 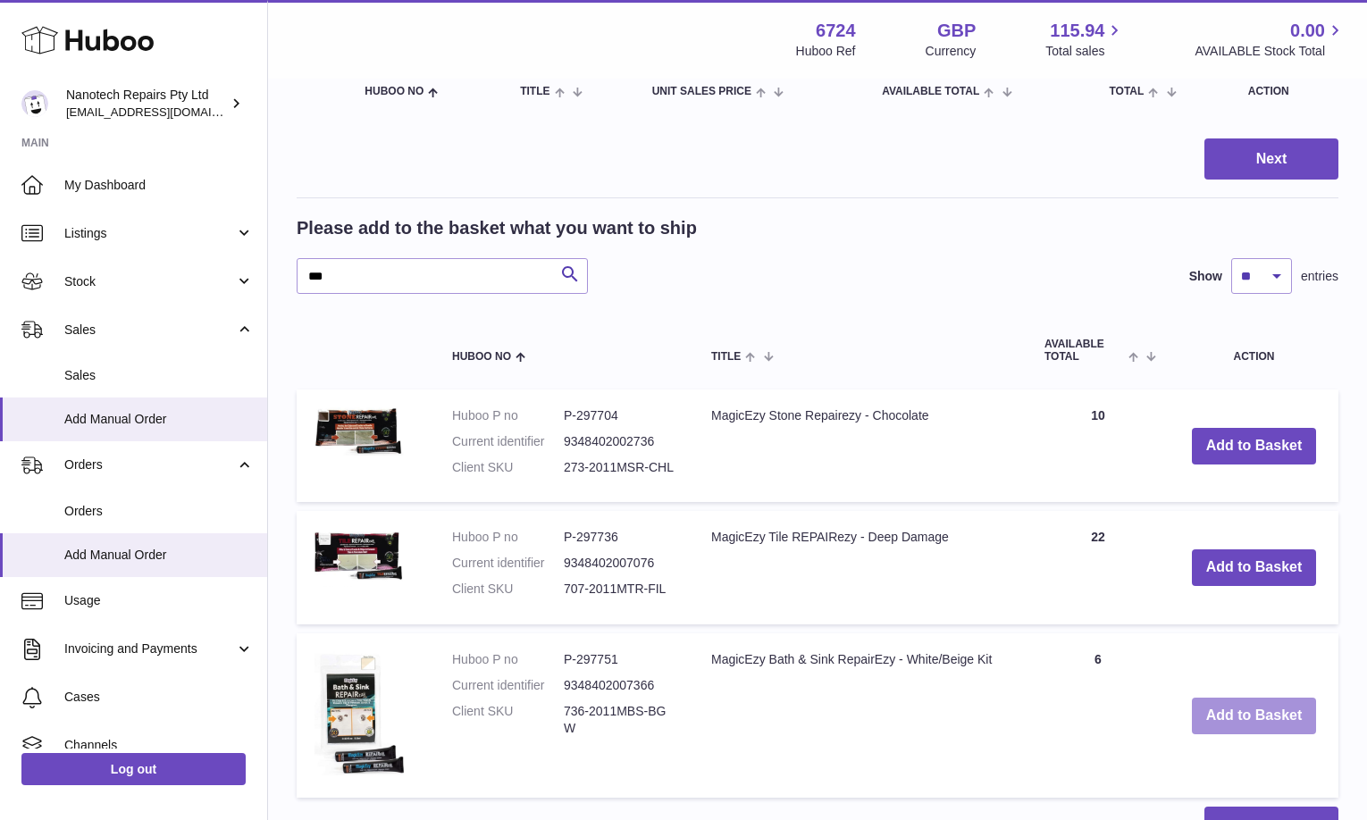 I want to click on span: 0.00, so click(x=1307, y=30).